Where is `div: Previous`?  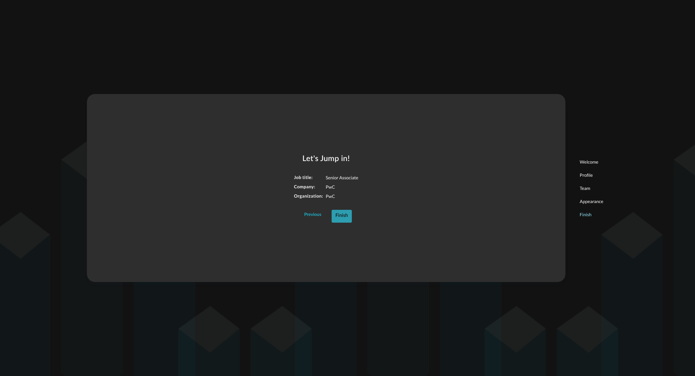 div: Previous is located at coordinates (312, 215).